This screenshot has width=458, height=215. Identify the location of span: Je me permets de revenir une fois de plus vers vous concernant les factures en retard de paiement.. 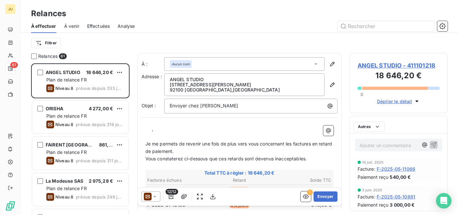
(239, 148).